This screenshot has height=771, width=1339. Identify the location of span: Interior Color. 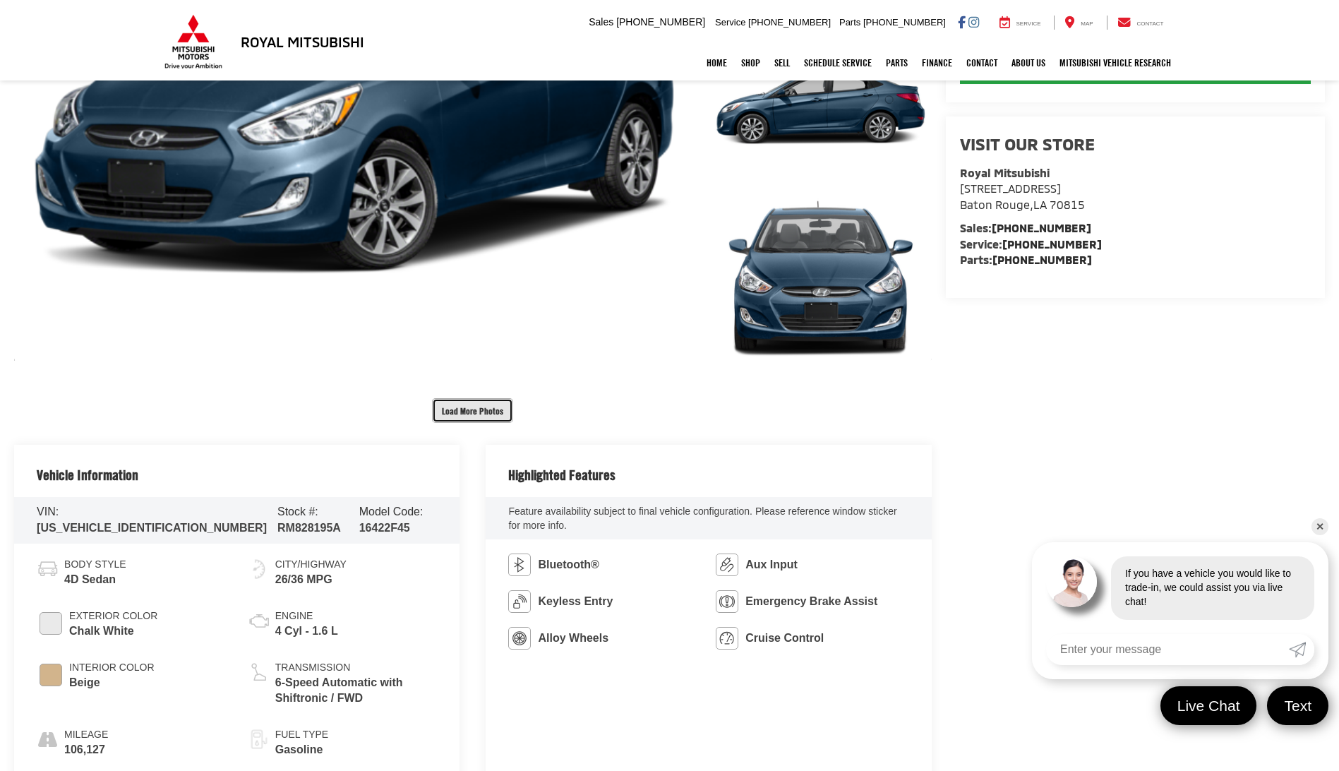
(112, 668).